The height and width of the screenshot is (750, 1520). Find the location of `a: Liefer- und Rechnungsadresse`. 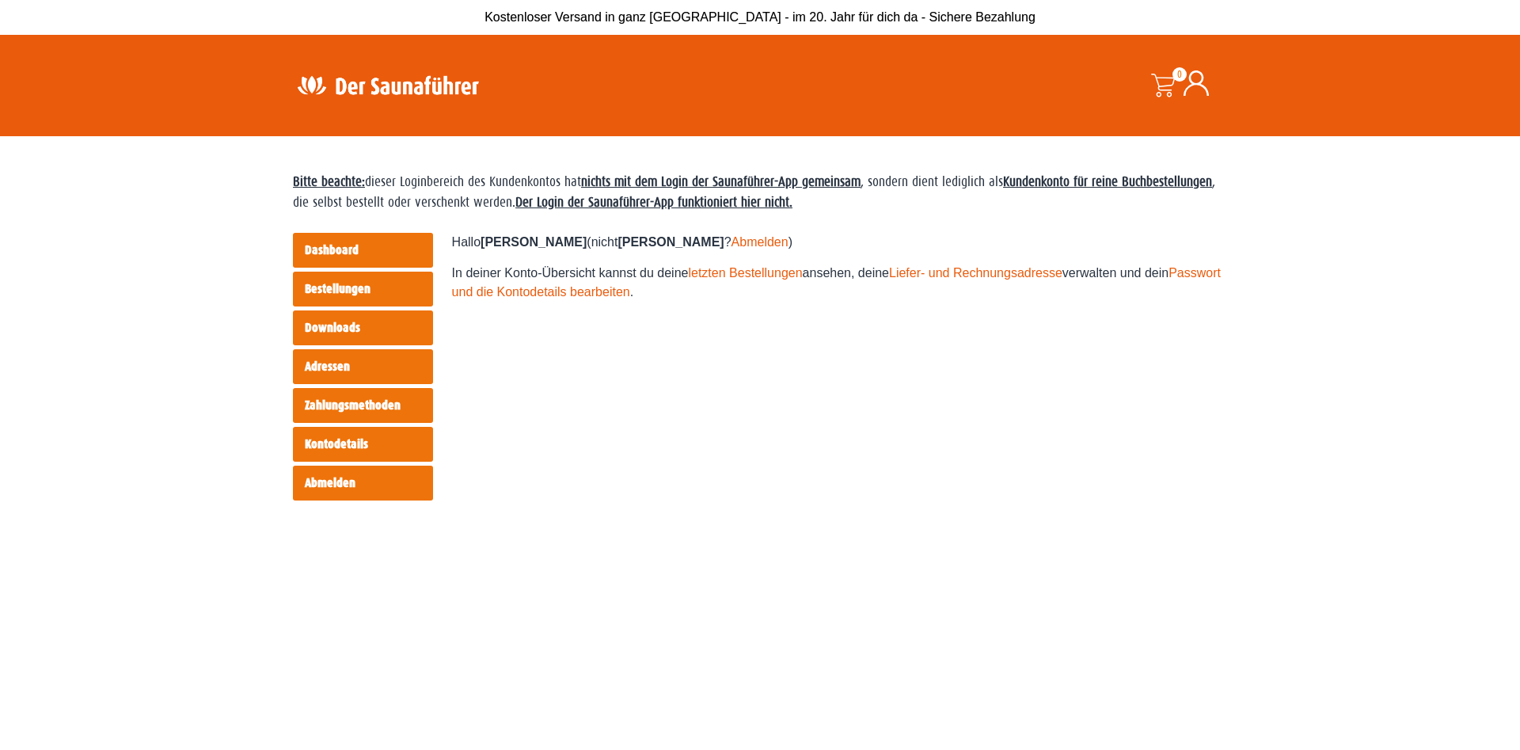

a: Liefer- und Rechnungsadresse is located at coordinates (975, 272).